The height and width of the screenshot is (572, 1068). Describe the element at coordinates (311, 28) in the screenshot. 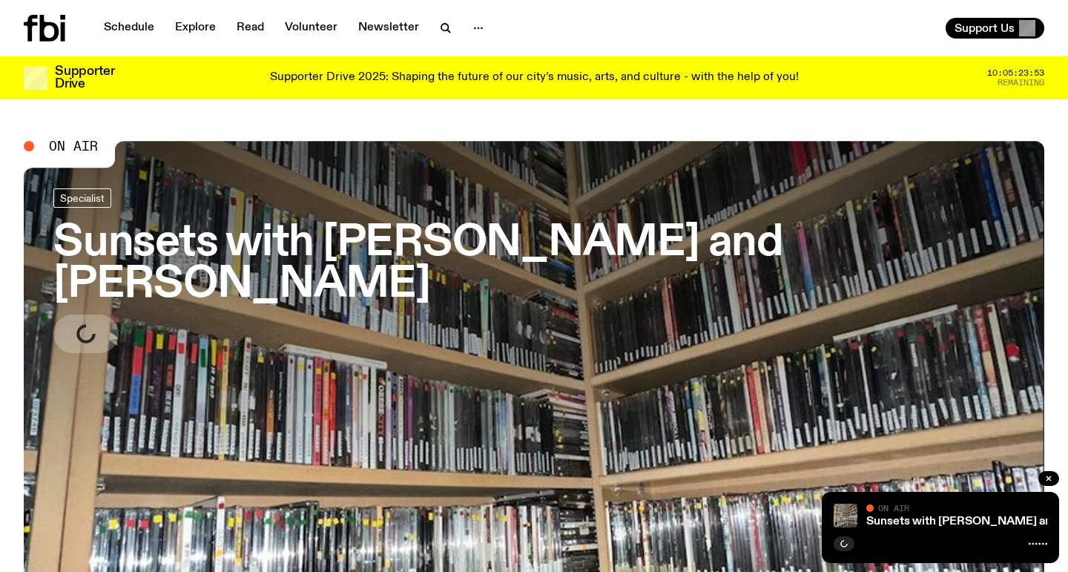

I see `a: Volunteer` at that location.